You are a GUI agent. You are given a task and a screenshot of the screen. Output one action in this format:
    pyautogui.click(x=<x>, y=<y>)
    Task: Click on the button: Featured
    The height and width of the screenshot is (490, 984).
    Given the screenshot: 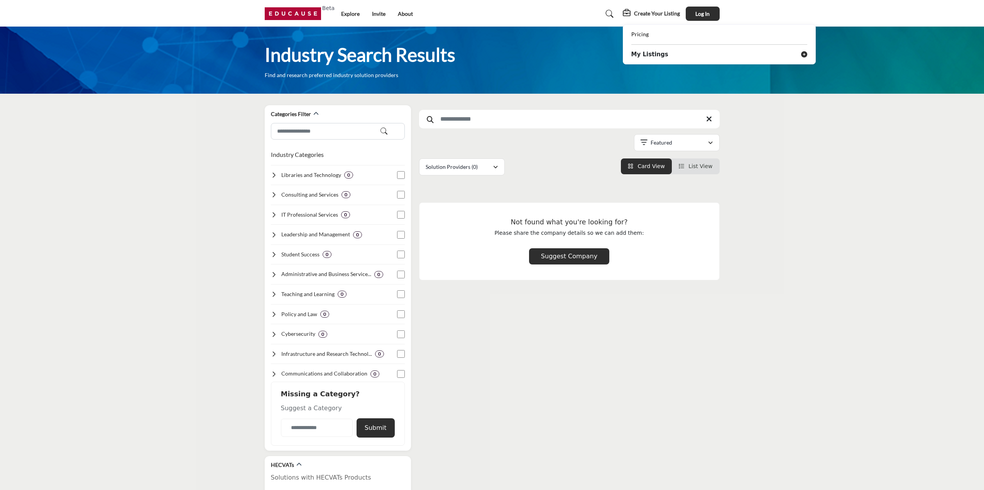 What is the action you would take?
    pyautogui.click(x=677, y=143)
    